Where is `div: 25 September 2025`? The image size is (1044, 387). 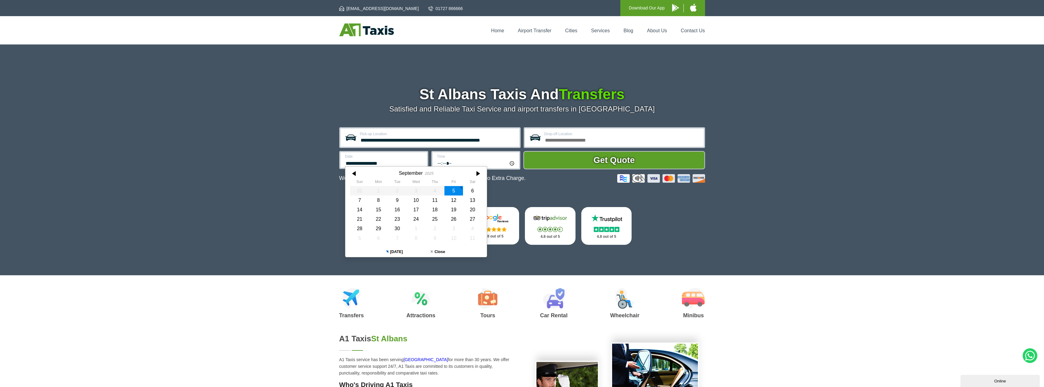
div: 25 September 2025 is located at coordinates (435, 219).